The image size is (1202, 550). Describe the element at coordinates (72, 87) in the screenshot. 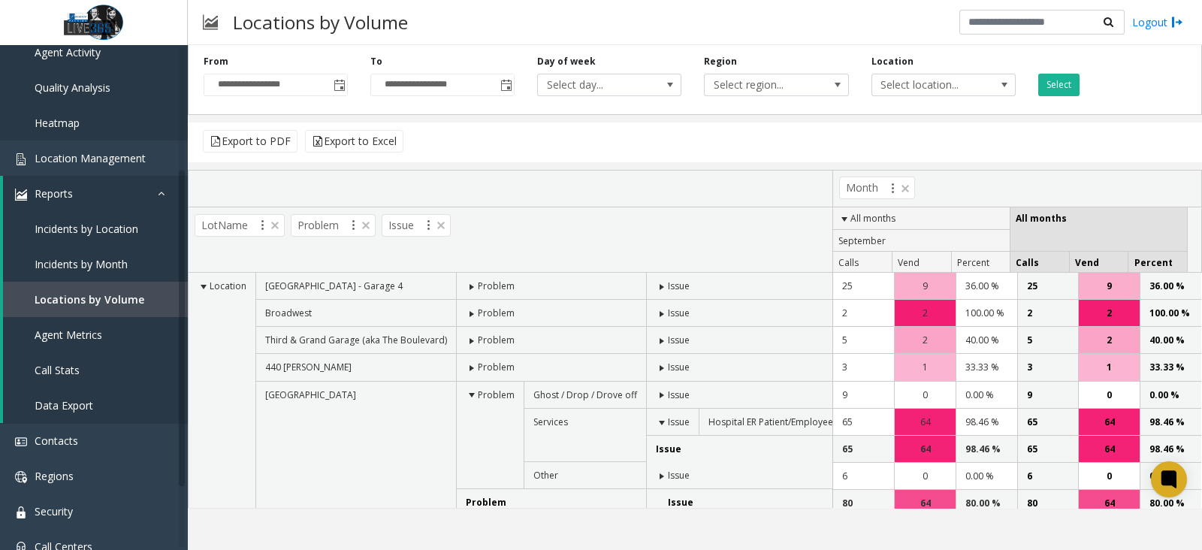

I see `span: Quality Analysis` at that location.